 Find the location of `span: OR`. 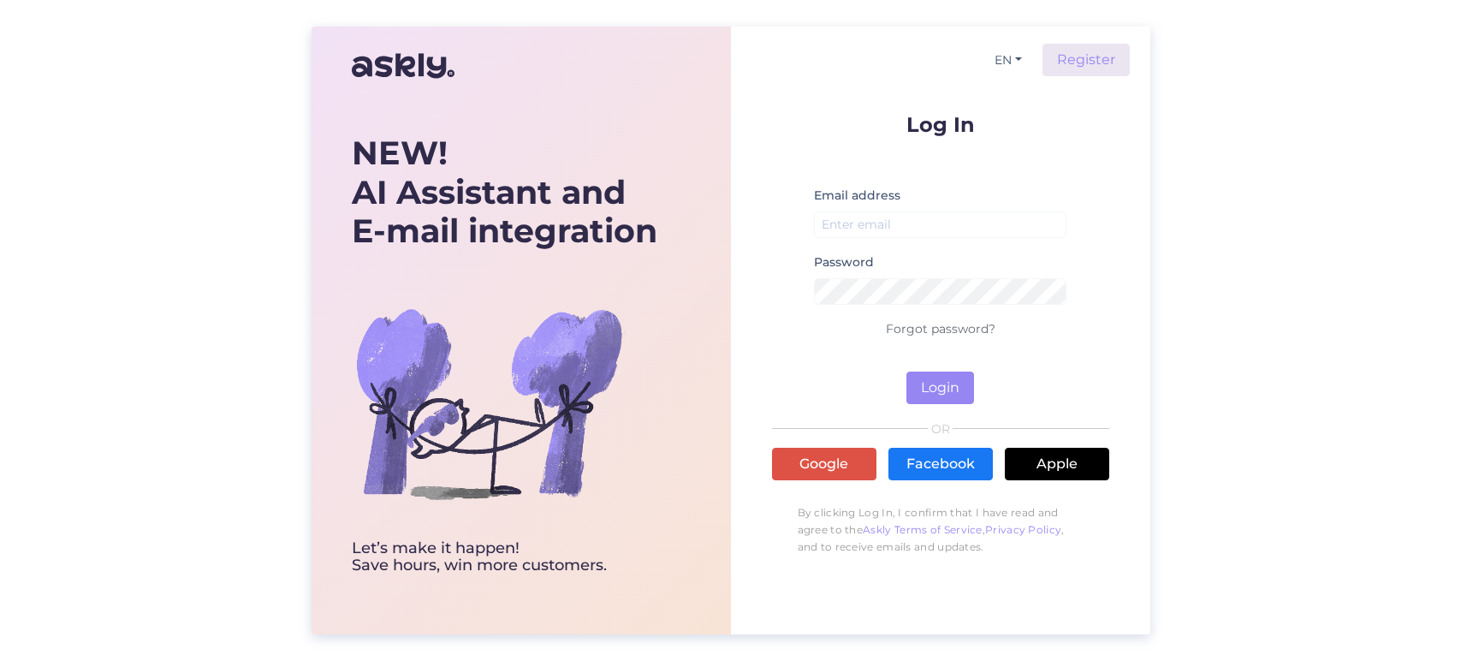

span: OR is located at coordinates (940, 429).